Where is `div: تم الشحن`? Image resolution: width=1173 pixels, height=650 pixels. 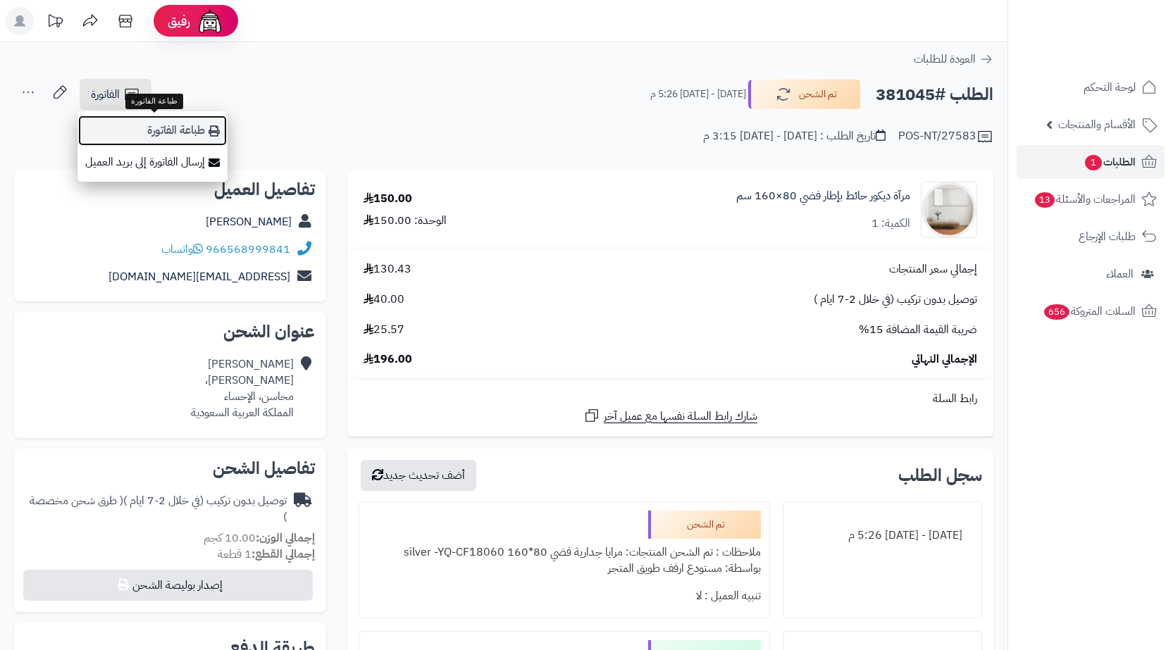
div: تم الشحن is located at coordinates (704, 525).